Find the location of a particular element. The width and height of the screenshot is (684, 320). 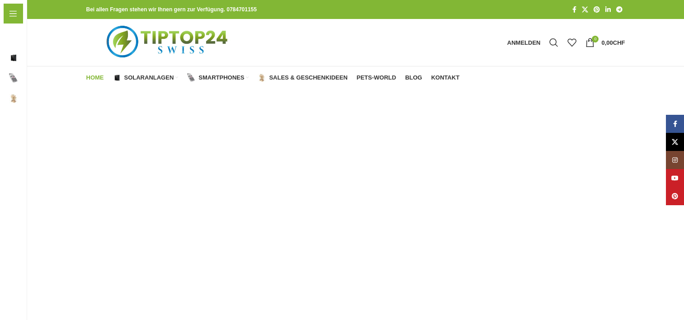

a: Suche is located at coordinates (554, 42).